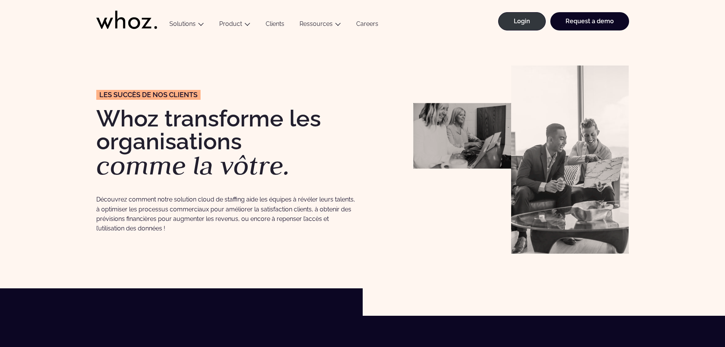 The height and width of the screenshot is (347, 725). Describe the element at coordinates (367, 25) in the screenshot. I see `a: Careers` at that location.